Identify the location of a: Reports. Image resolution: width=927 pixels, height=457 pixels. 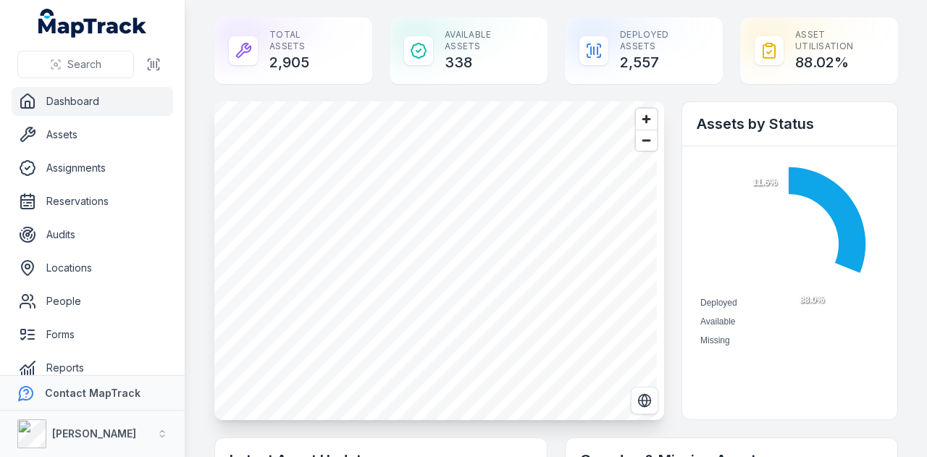
(92, 368).